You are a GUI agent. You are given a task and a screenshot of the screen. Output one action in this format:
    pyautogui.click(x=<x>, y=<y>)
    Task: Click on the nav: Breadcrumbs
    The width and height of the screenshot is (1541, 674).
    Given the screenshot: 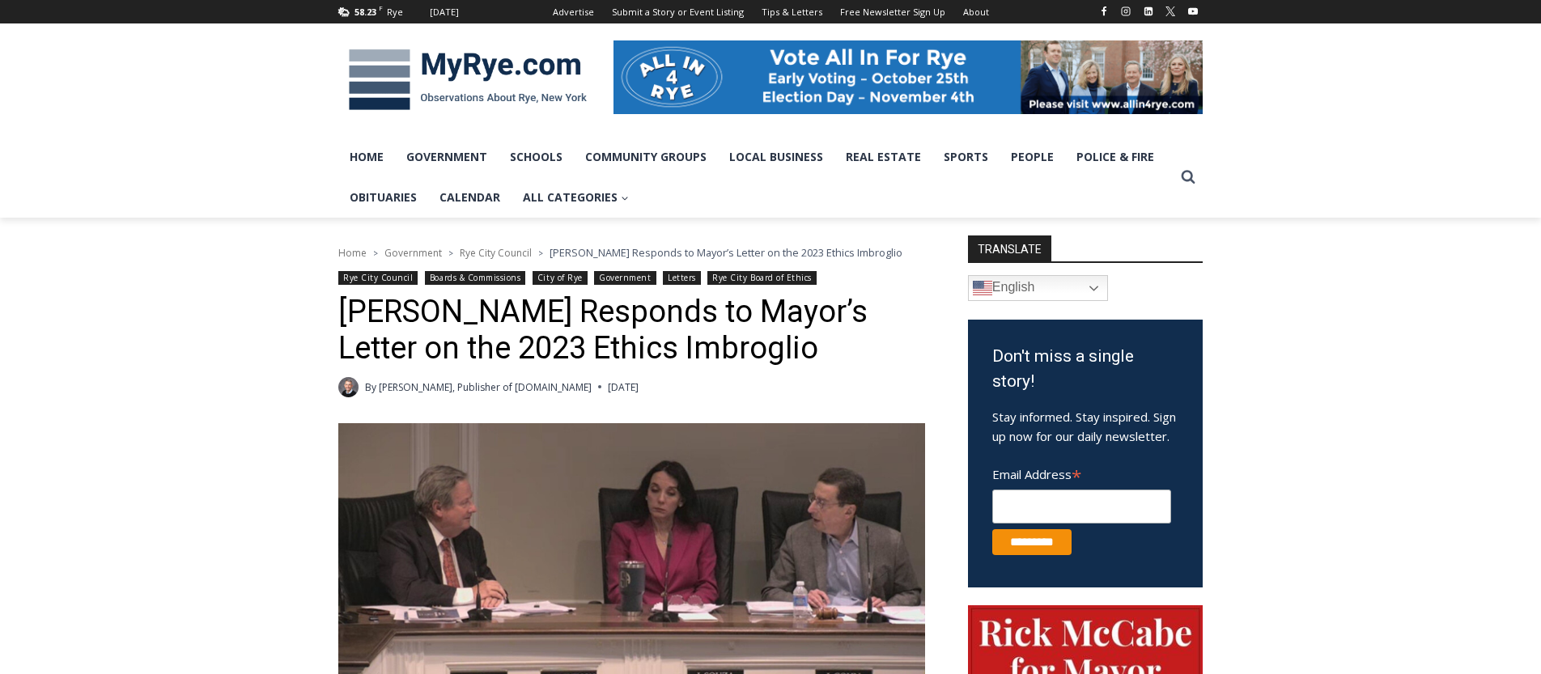 What is the action you would take?
    pyautogui.click(x=631, y=253)
    